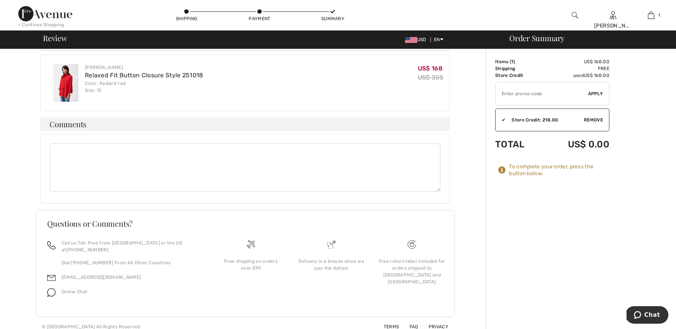  What do you see at coordinates (438, 40) in the screenshot?
I see `span: EN` at bounding box center [438, 40].